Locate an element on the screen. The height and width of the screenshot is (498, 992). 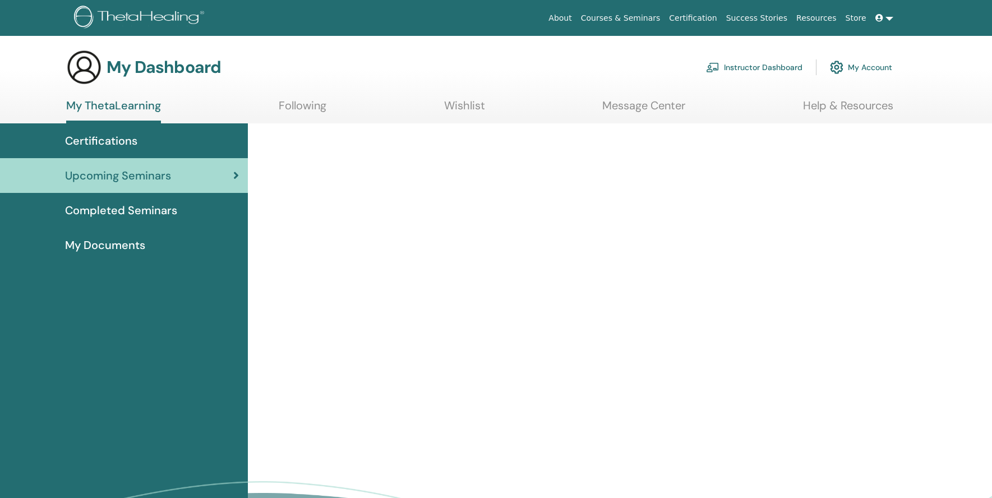
a: Success Stories is located at coordinates (757, 18).